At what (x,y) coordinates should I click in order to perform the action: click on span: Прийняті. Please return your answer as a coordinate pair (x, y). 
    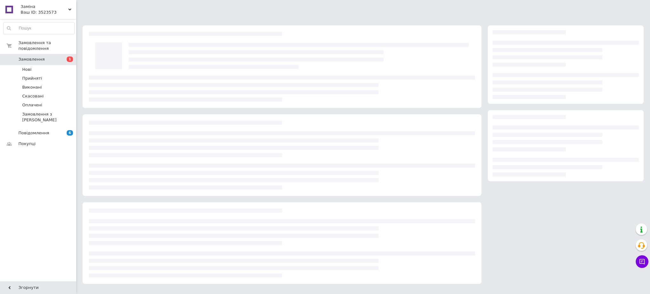
    Looking at the image, I should click on (32, 78).